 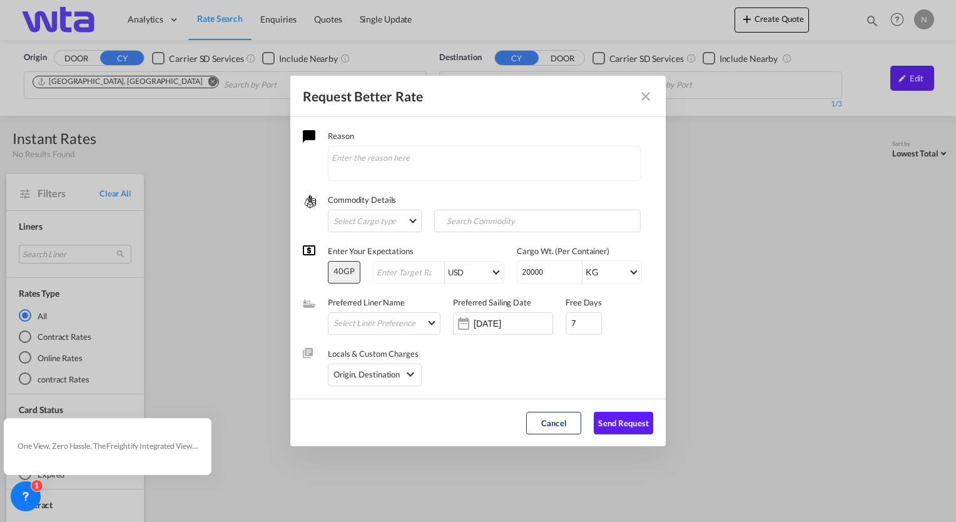 What do you see at coordinates (309, 303) in the screenshot?
I see `md-icon: assets/icons/custom/ship-fill.svg` at bounding box center [309, 303].